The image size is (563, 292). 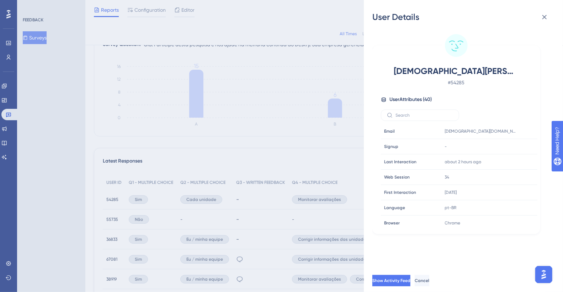 I want to click on span: # 54285, so click(x=456, y=82).